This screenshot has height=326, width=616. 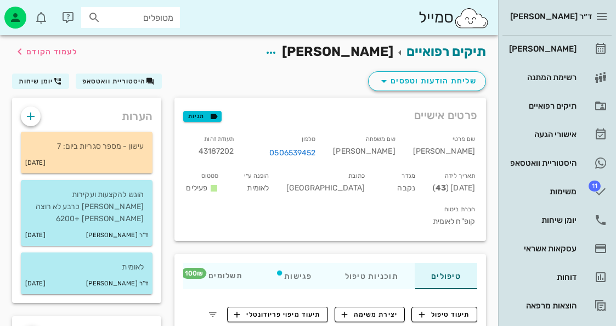 I want to click on div: קופ"ח לאומית, so click(x=330, y=222).